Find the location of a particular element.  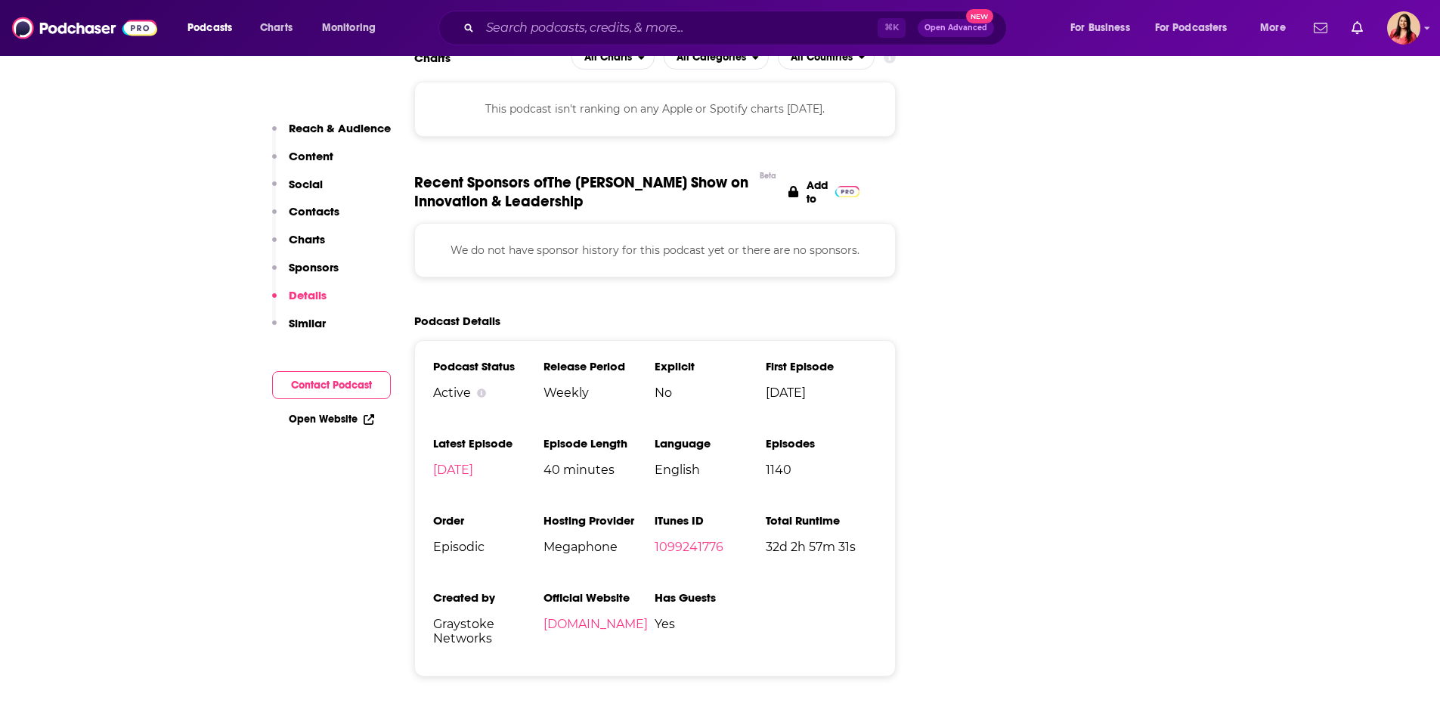

div: Active is located at coordinates (488, 392).